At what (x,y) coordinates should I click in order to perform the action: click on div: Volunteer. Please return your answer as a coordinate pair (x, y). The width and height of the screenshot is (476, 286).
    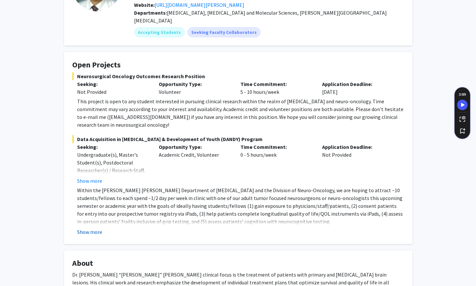
    Looking at the image, I should click on (195, 88).